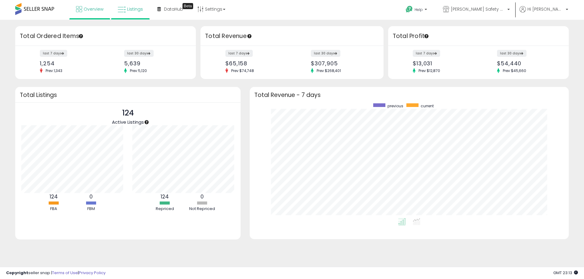 This screenshot has width=584, height=279. I want to click on span: Listings, so click(135, 9).